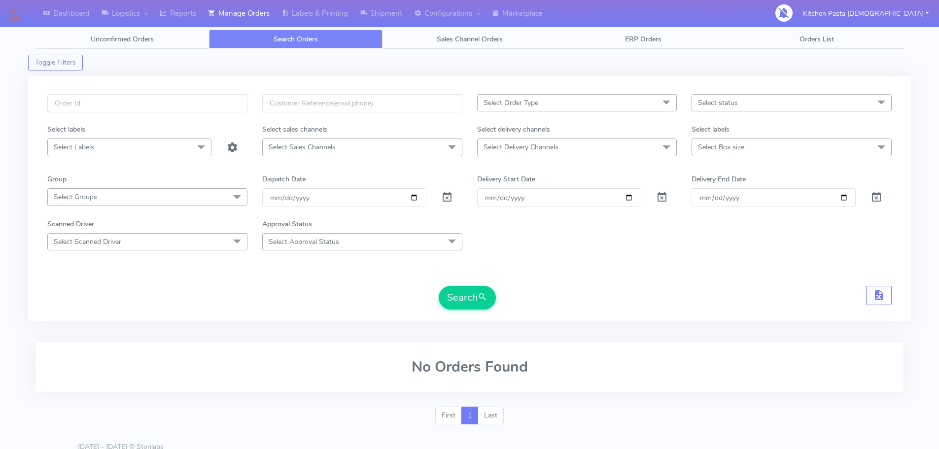  I want to click on label: Select delivery channels, so click(513, 129).